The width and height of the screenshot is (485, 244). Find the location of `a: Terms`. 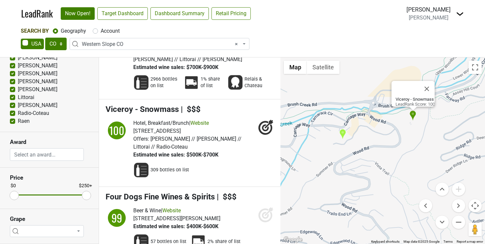

a: Terms is located at coordinates (448, 241).